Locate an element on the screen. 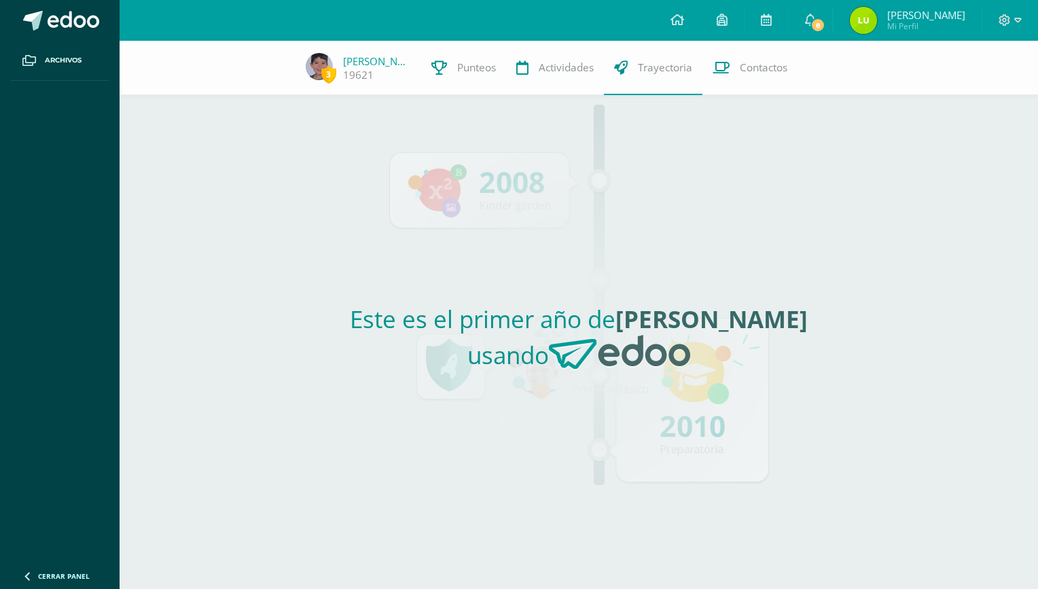 The width and height of the screenshot is (1038, 589). span: Mi Perfil is located at coordinates (926, 26).